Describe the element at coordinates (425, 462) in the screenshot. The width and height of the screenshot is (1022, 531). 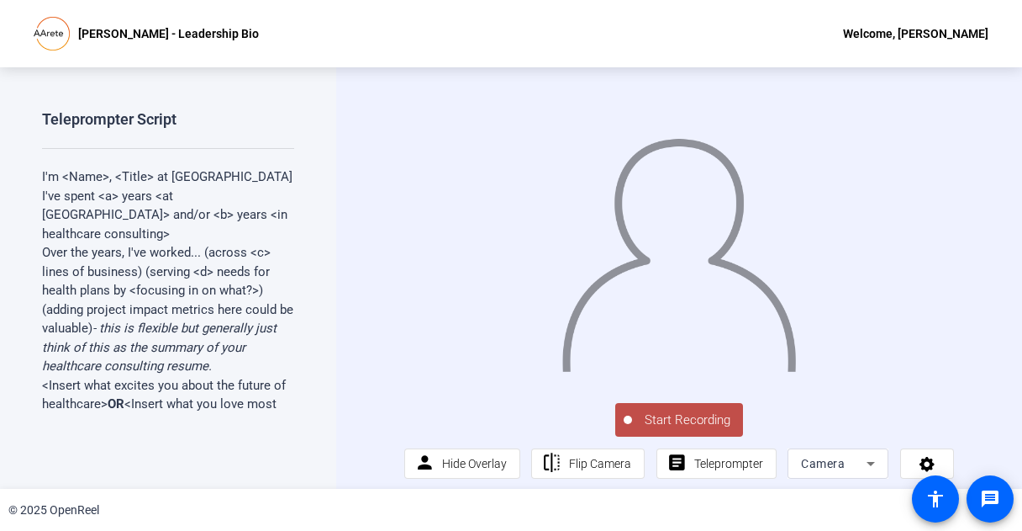
I see `mat-icon: person` at that location.